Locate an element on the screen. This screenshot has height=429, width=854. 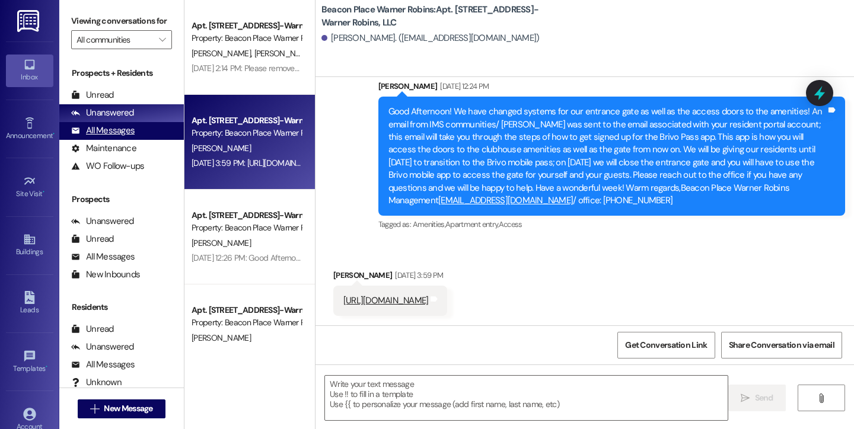
button: Send is located at coordinates (756, 398).